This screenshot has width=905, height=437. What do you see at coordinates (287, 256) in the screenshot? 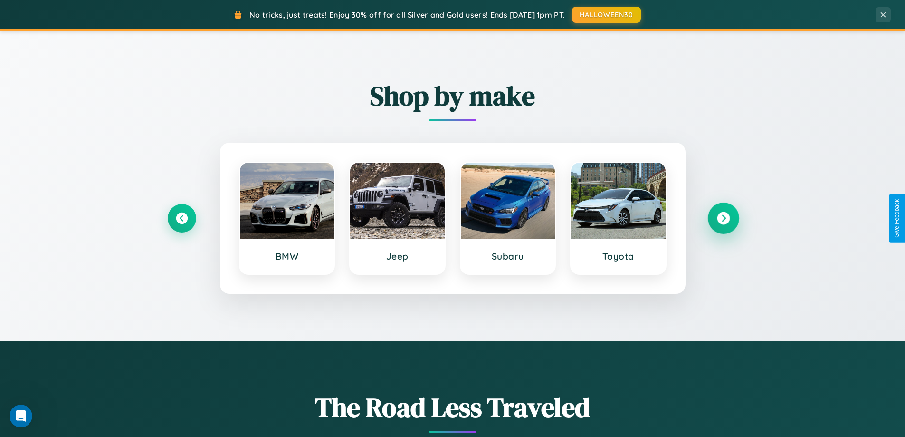
I see `h3: BMW` at bounding box center [287, 256].